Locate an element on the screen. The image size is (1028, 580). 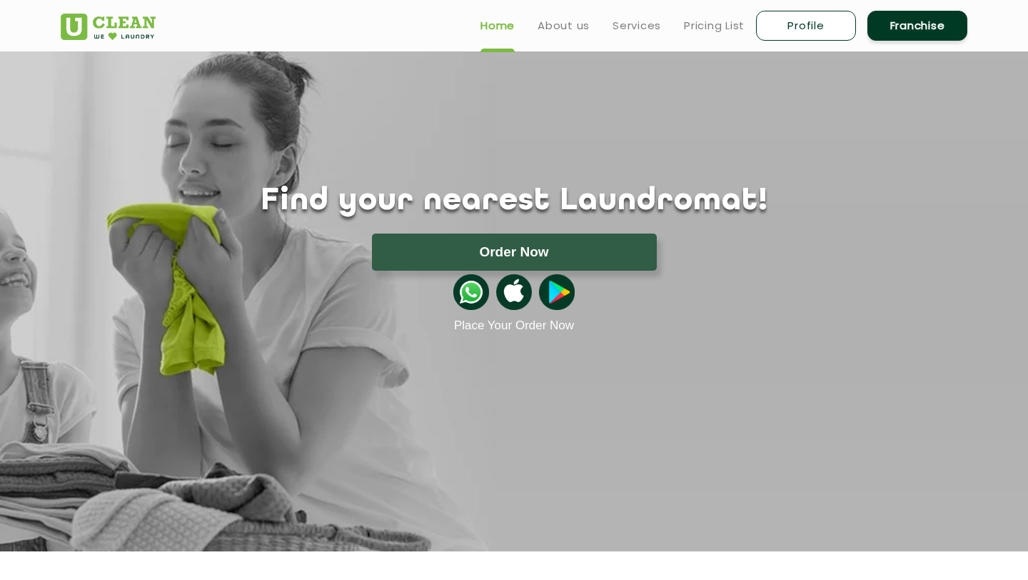
img: playstoreicon.png is located at coordinates (557, 292).